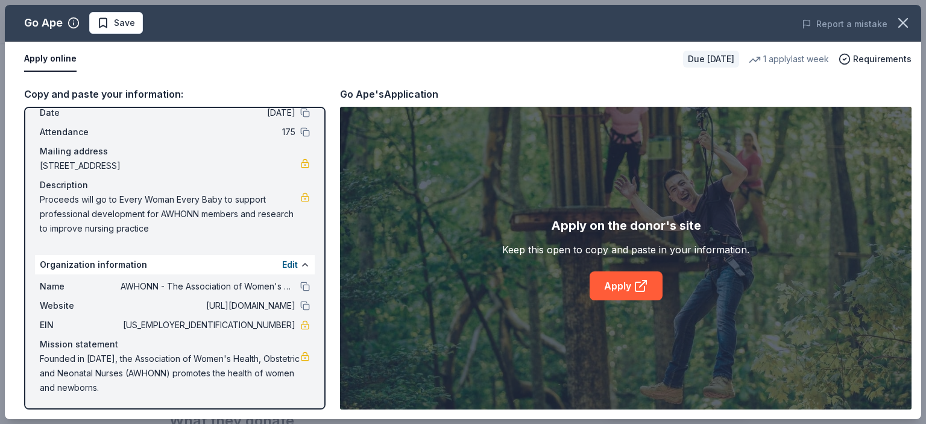 Image resolution: width=926 pixels, height=424 pixels. I want to click on button: Edit, so click(290, 265).